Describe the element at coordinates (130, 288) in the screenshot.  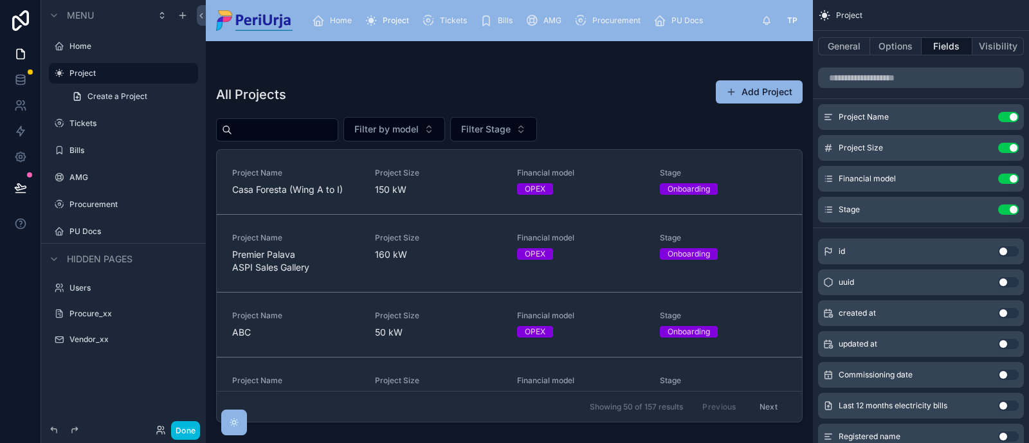
I see `label: Users` at that location.